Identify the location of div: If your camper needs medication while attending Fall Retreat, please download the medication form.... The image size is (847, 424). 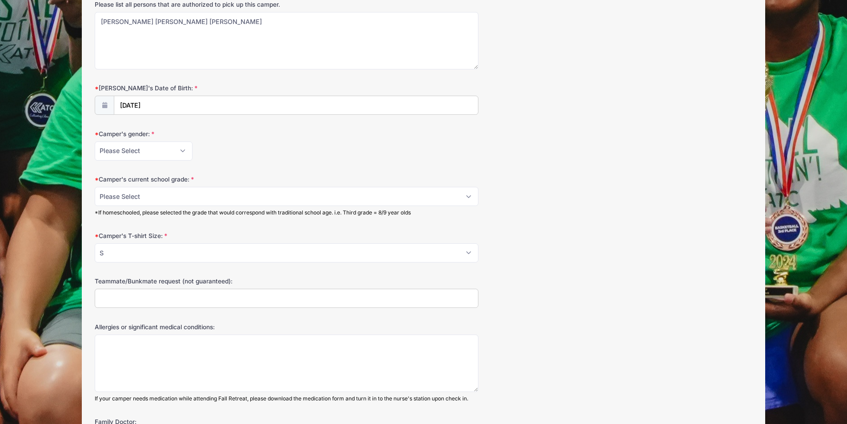
(286, 398).